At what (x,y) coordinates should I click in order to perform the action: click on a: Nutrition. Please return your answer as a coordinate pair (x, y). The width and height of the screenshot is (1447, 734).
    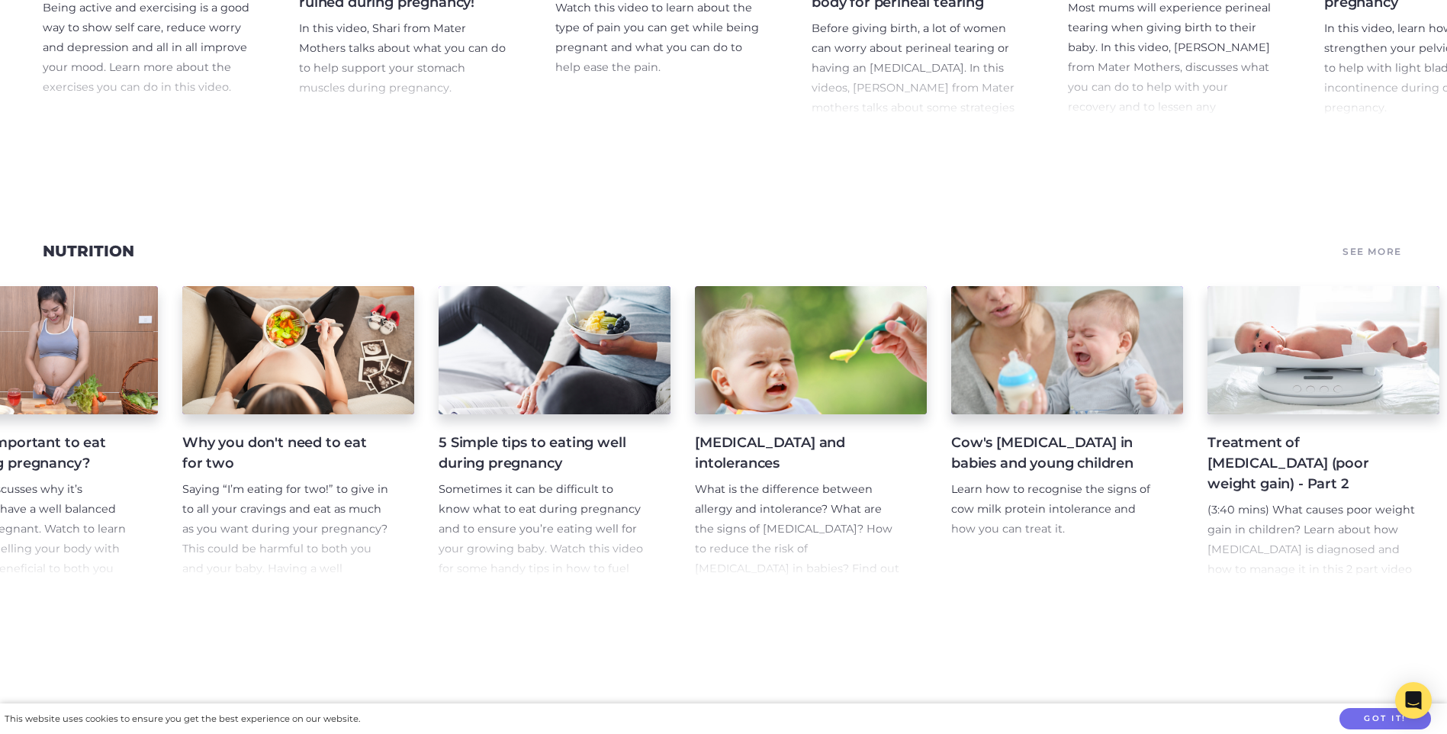
    Looking at the image, I should click on (88, 251).